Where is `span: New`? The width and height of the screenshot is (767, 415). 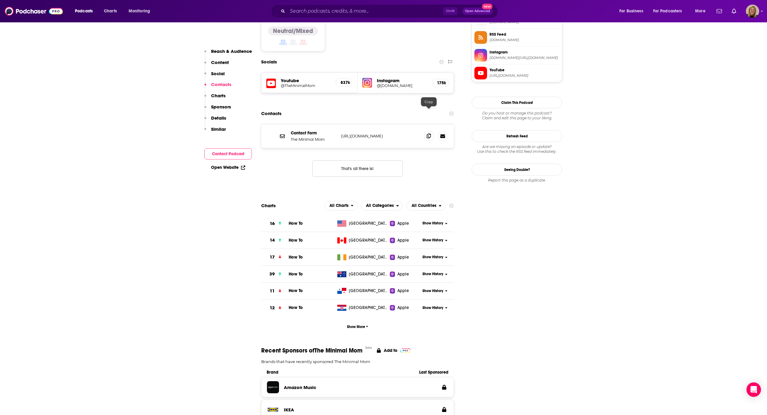 span: New is located at coordinates (487, 6).